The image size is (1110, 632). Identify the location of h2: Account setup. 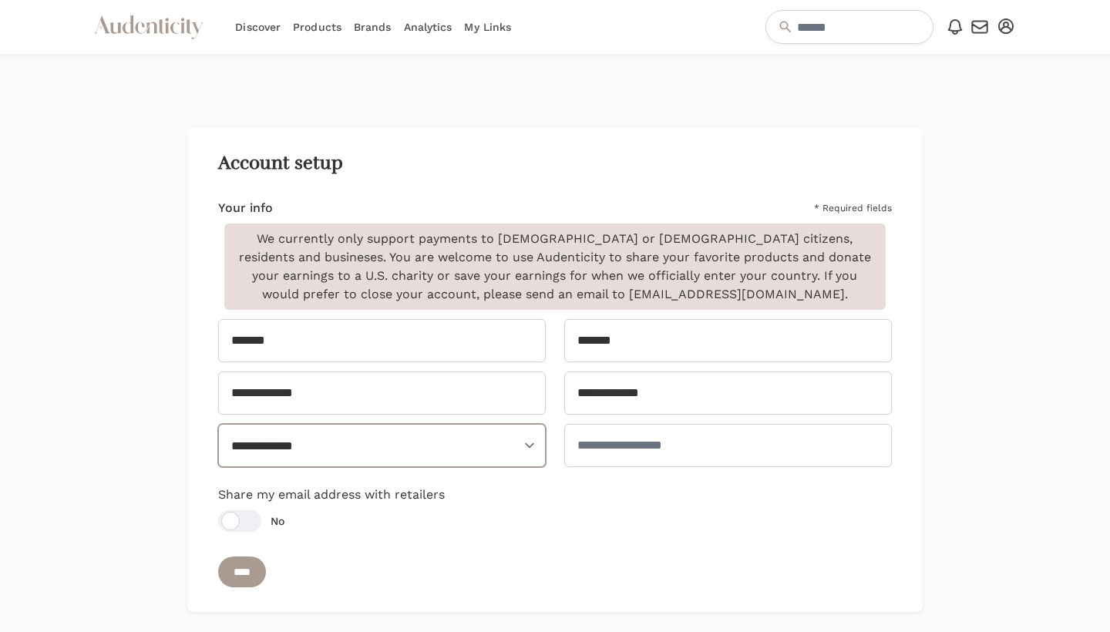
(555, 163).